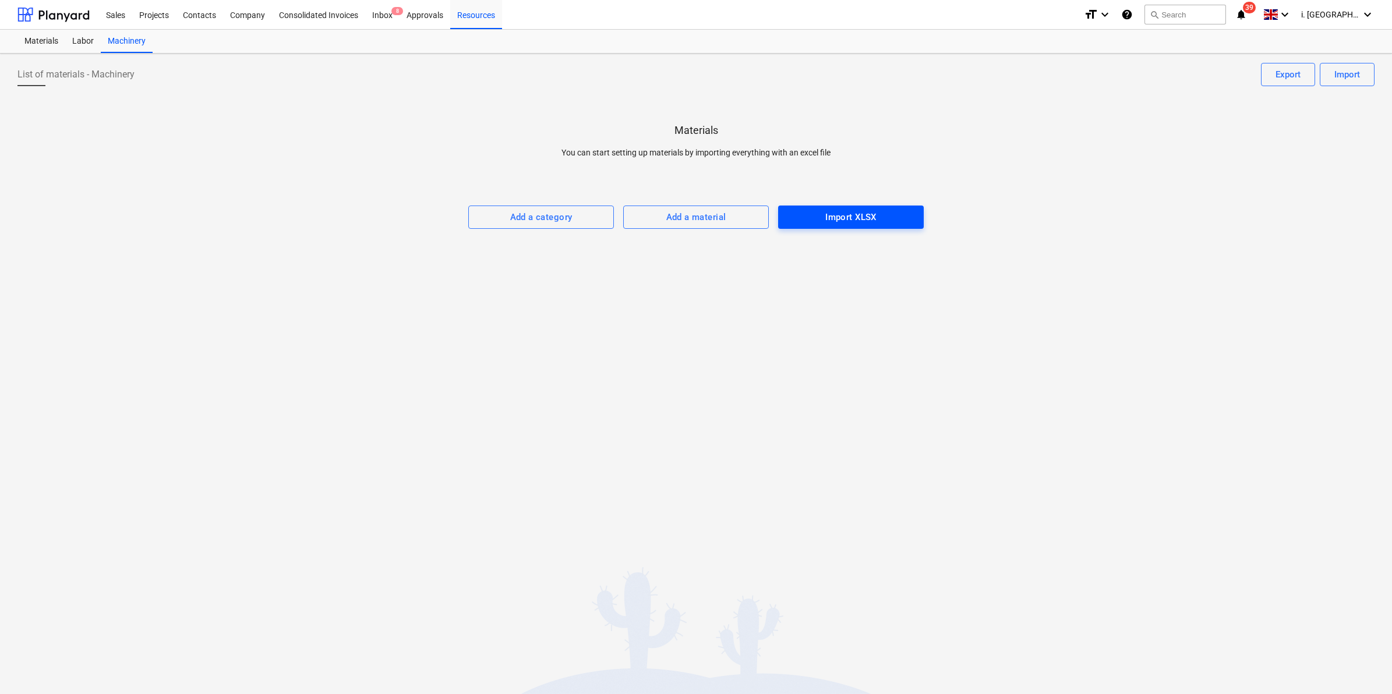  I want to click on span: List of materials - Machinery, so click(76, 75).